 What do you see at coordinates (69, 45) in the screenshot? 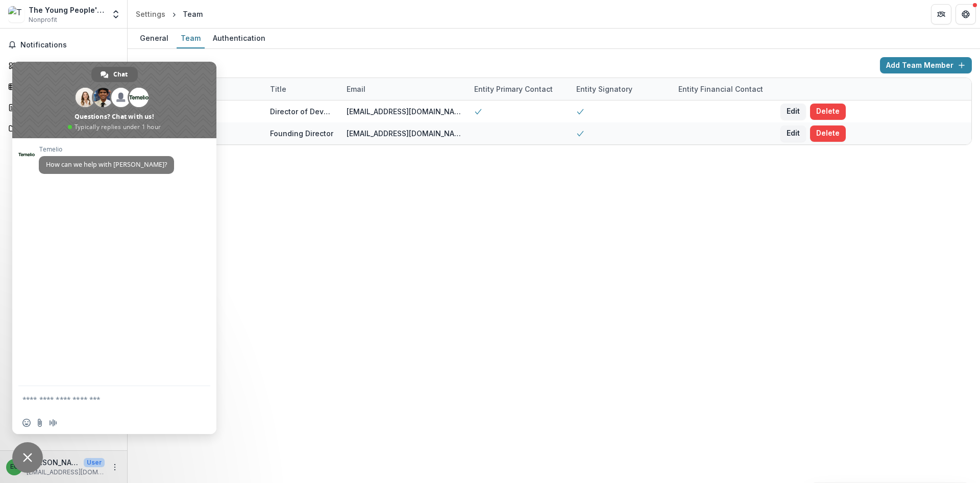
I see `span: Notifications` at bounding box center [69, 45].